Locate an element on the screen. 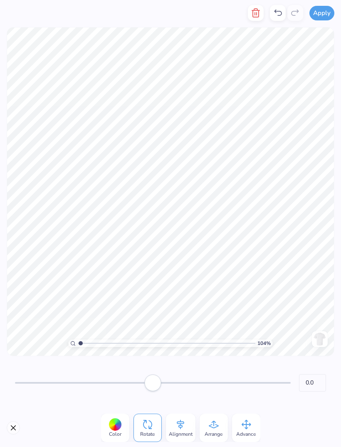 This screenshot has height=447, width=341. img: Back is located at coordinates (320, 339).